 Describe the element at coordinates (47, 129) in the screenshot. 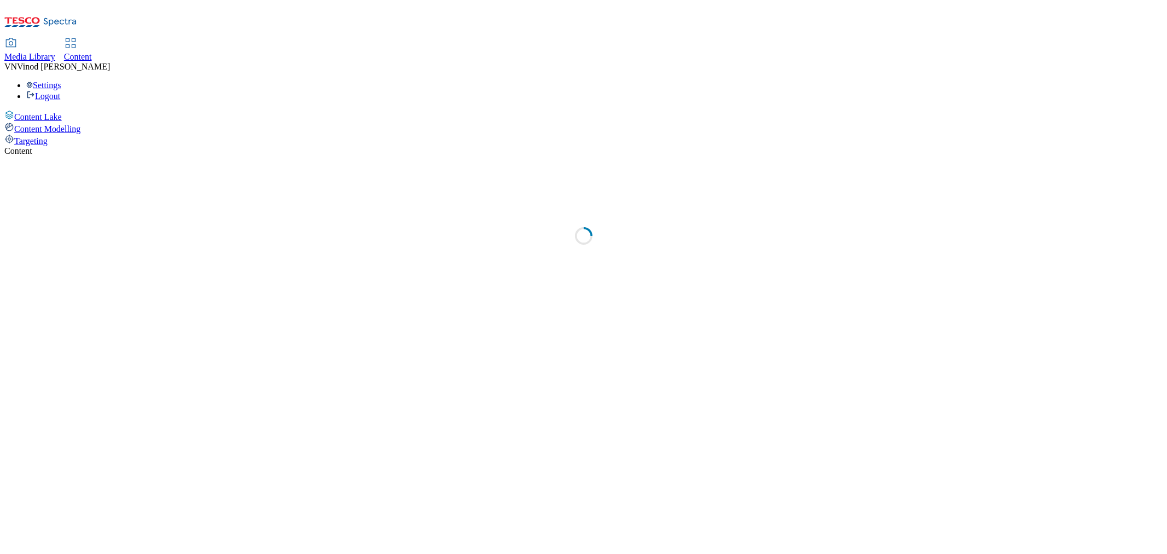

I see `span: Content Modelling` at that location.